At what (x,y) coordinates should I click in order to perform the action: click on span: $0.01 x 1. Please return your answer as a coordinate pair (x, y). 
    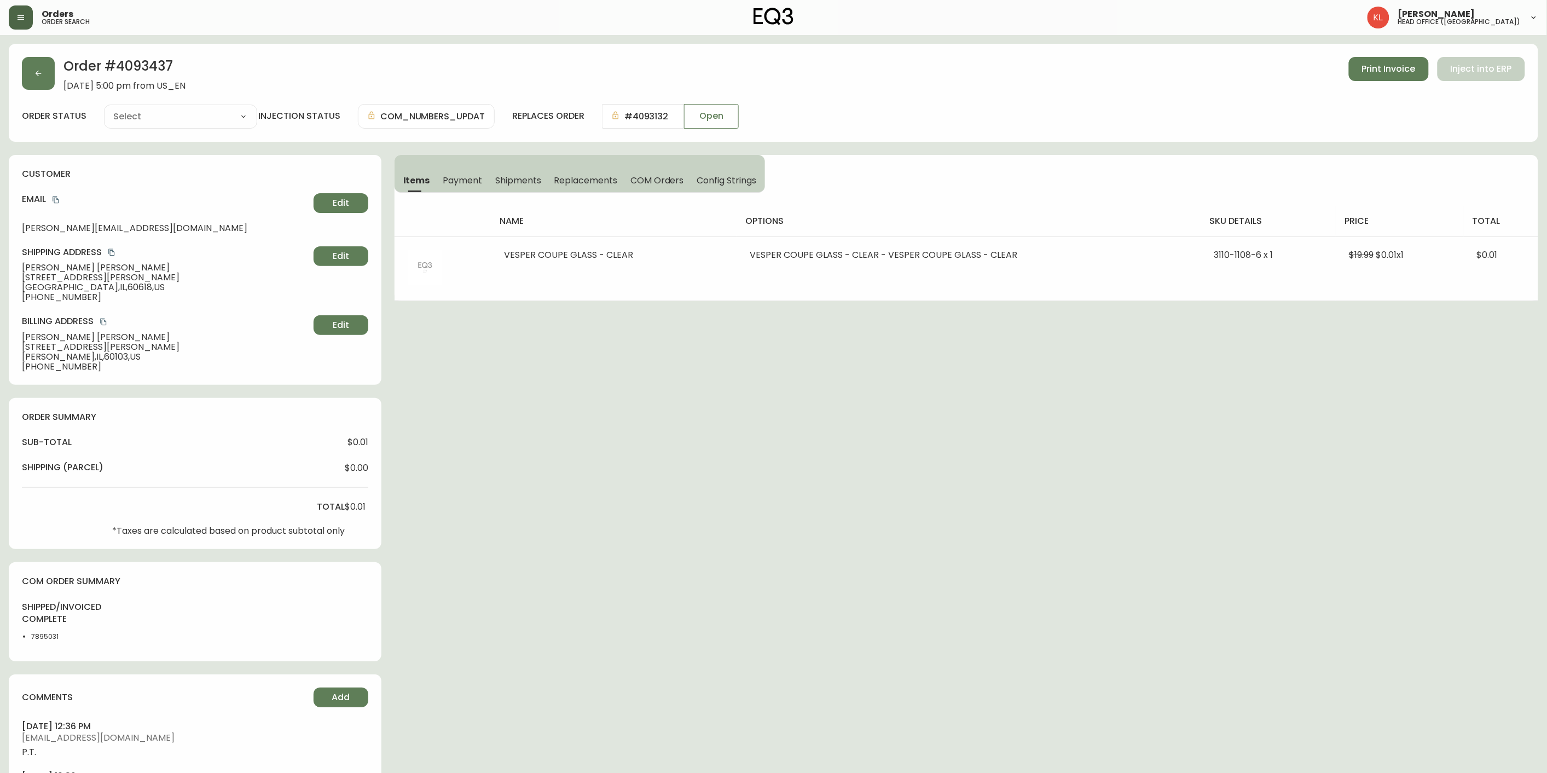
    Looking at the image, I should click on (1390, 255).